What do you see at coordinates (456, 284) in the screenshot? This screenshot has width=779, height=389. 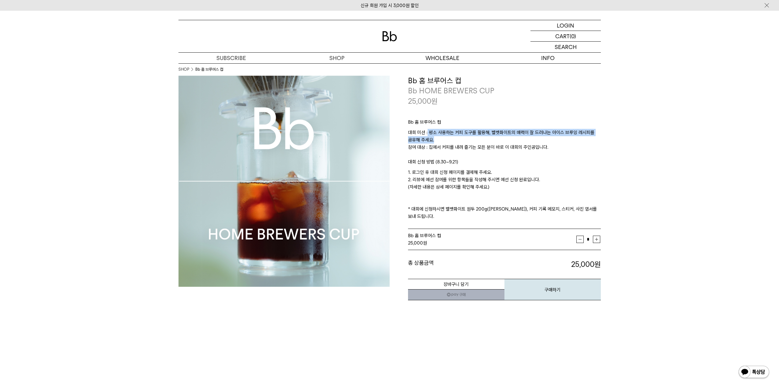 I see `button: 장바구니 담기` at bounding box center [456, 284].